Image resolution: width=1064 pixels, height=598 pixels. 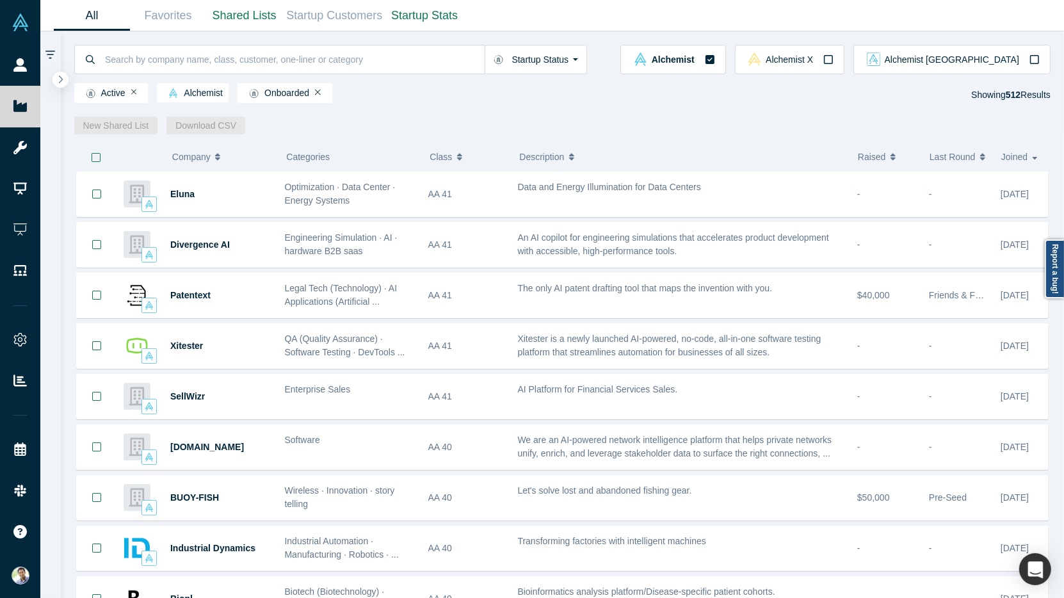 What do you see at coordinates (340, 193) in the screenshot?
I see `span: Optimization · Data Center · Energy Systems` at bounding box center [340, 193].